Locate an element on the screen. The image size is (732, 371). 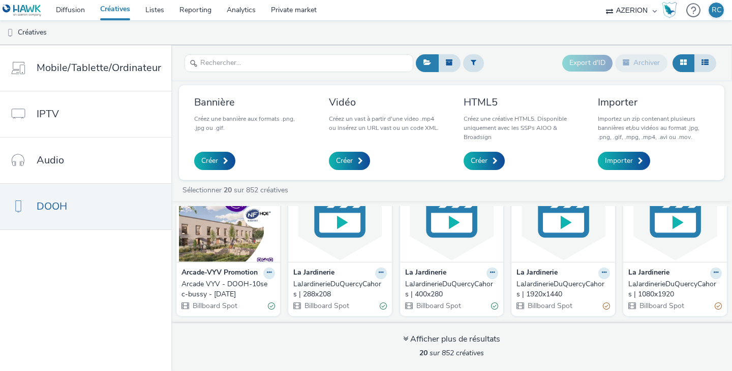
span: Importer is located at coordinates (618, 161).